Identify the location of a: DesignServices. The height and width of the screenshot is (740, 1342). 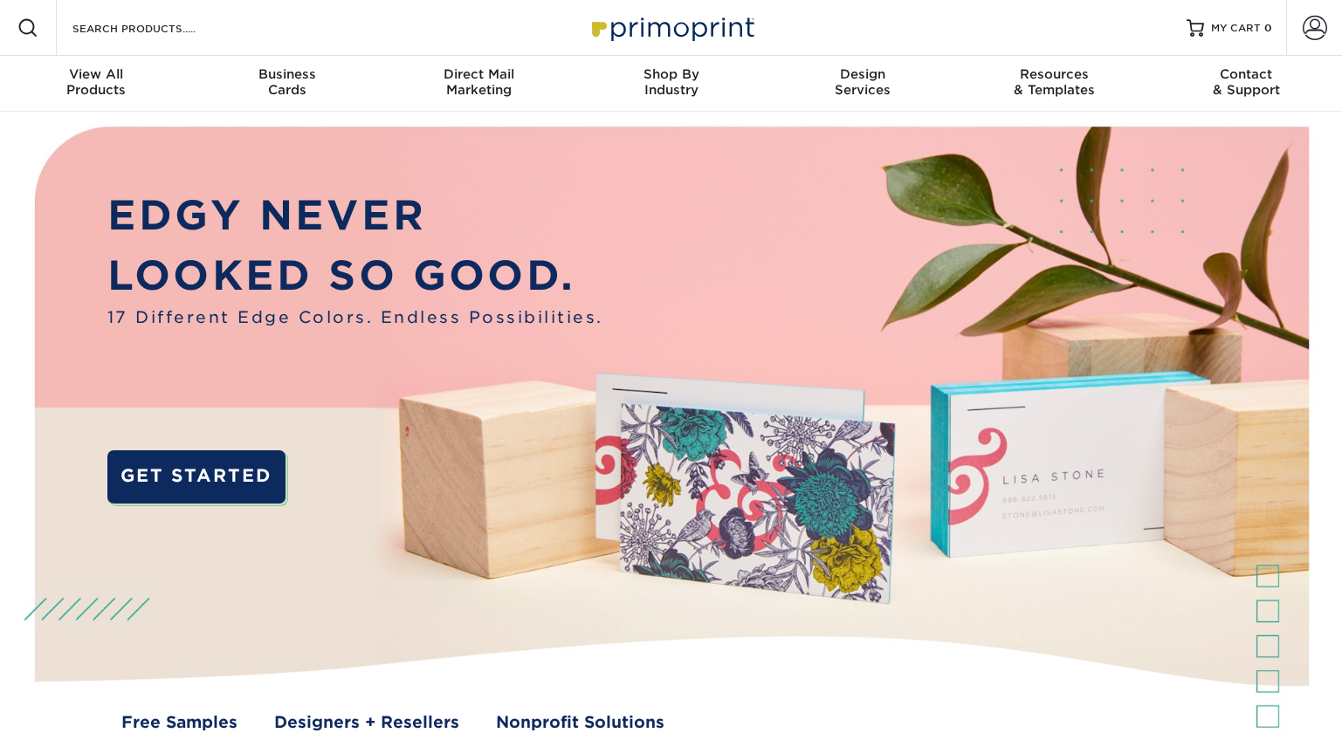
(862, 84).